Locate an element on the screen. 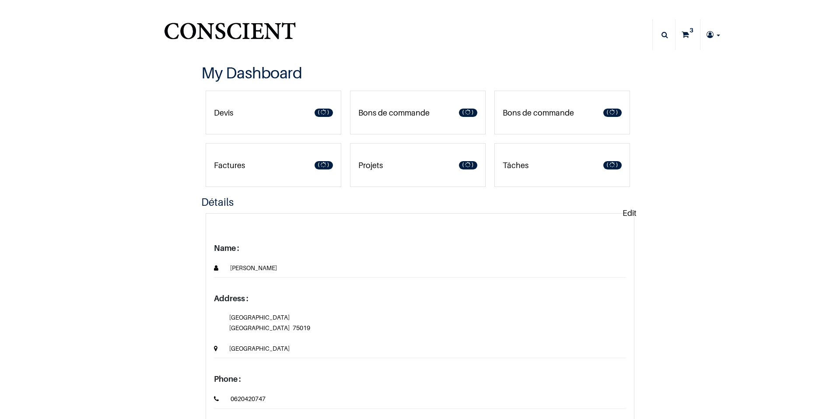 The height and width of the screenshot is (419, 840). span: Logo of Conscient is located at coordinates (230, 35).